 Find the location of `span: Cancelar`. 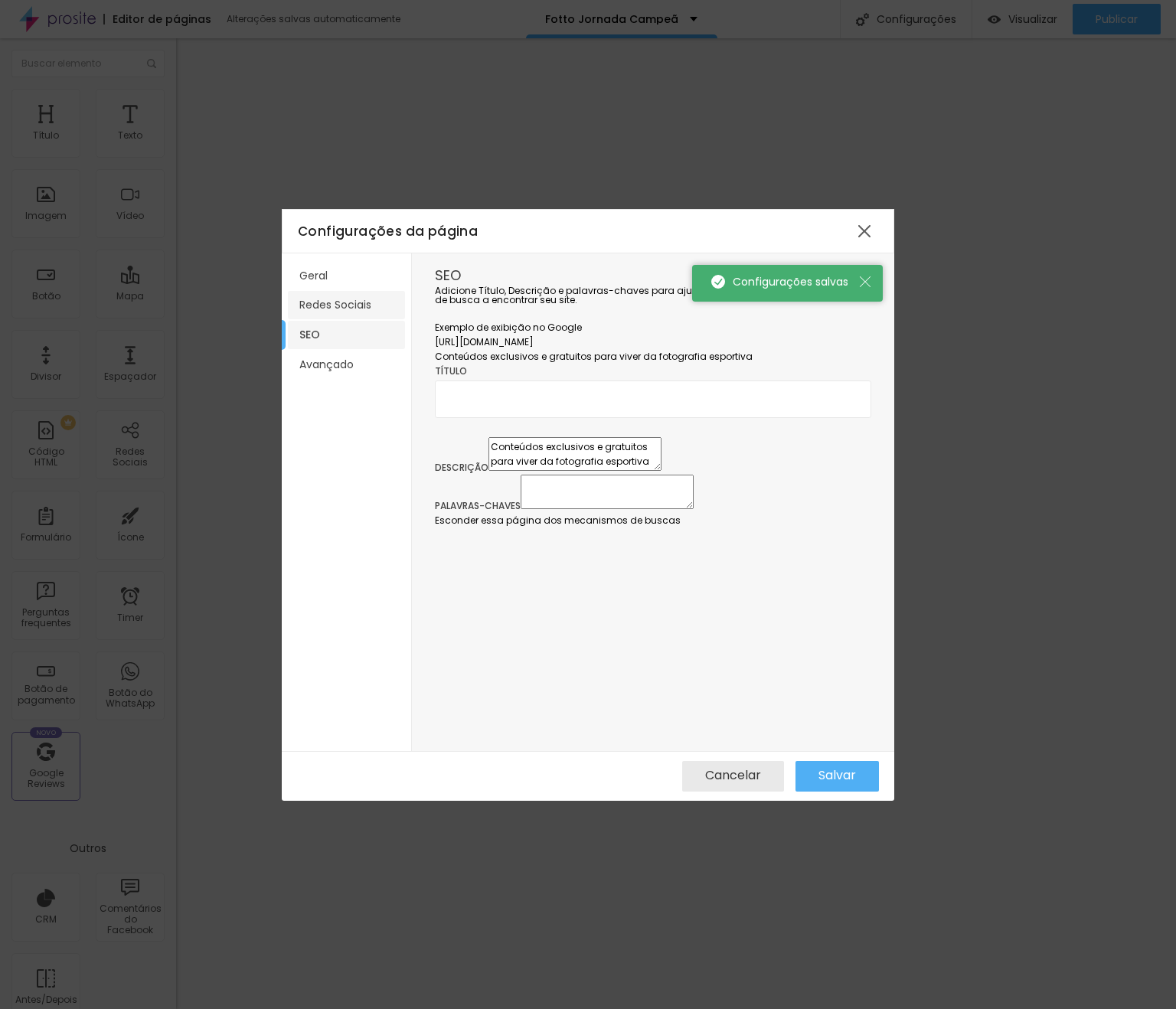

span: Cancelar is located at coordinates (733, 775).